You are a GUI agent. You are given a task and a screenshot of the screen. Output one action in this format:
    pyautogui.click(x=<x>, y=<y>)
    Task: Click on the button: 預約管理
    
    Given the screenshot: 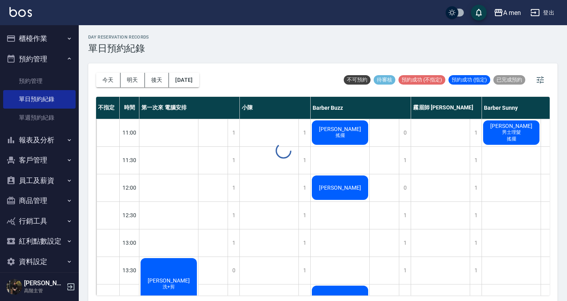 What is the action you would take?
    pyautogui.click(x=39, y=59)
    